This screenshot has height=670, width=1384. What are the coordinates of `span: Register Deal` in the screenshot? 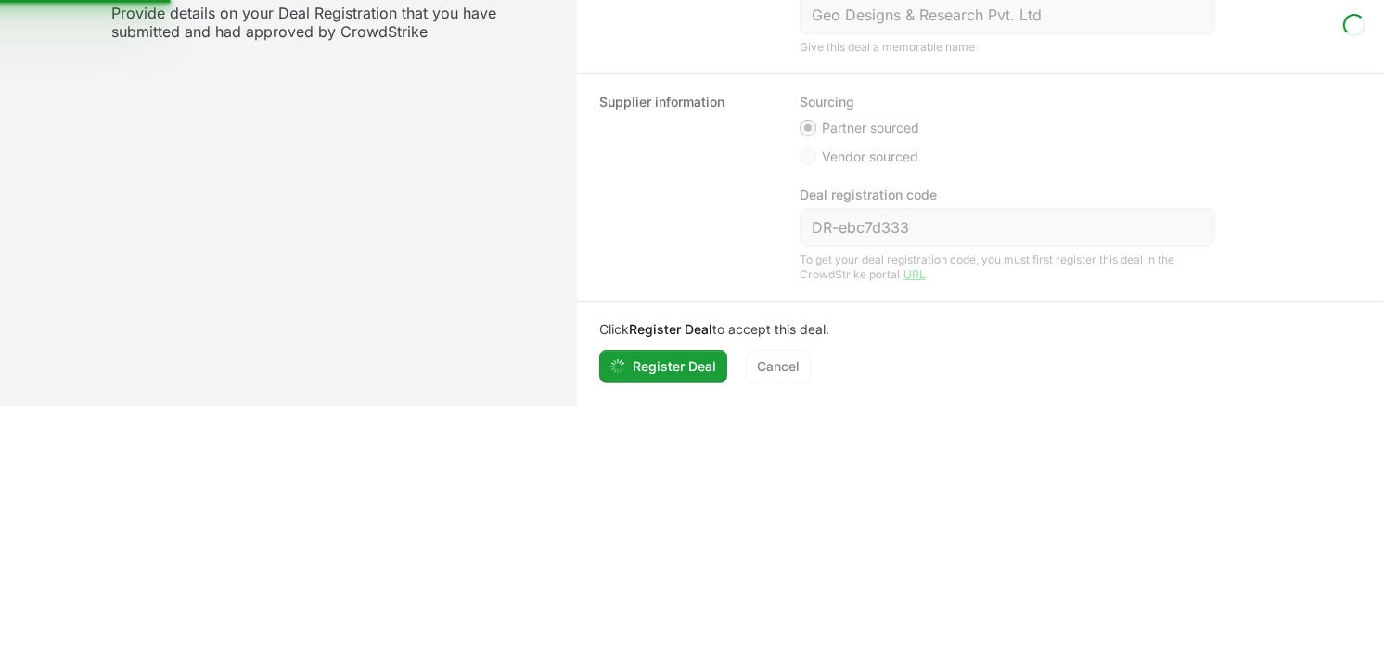 It's located at (674, 366).